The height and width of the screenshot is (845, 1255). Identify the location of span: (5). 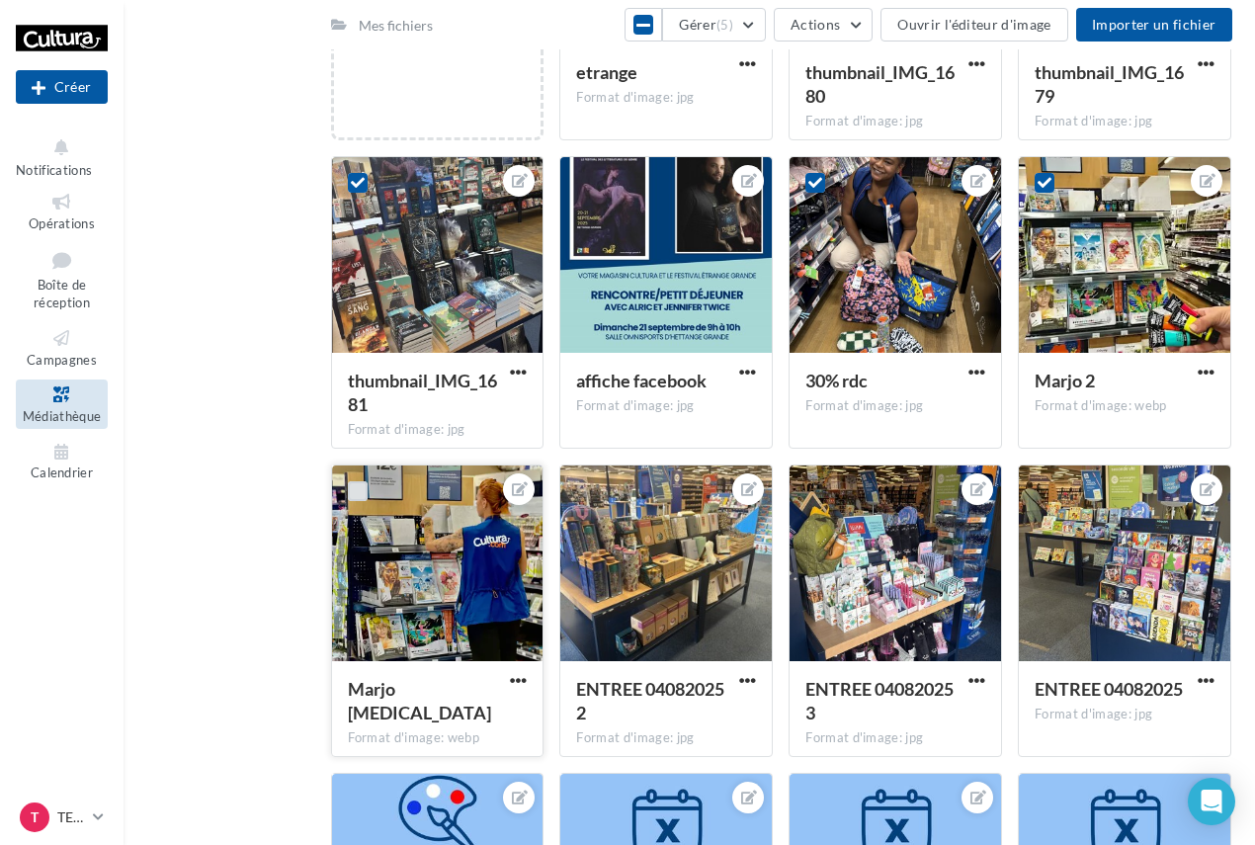
(724, 25).